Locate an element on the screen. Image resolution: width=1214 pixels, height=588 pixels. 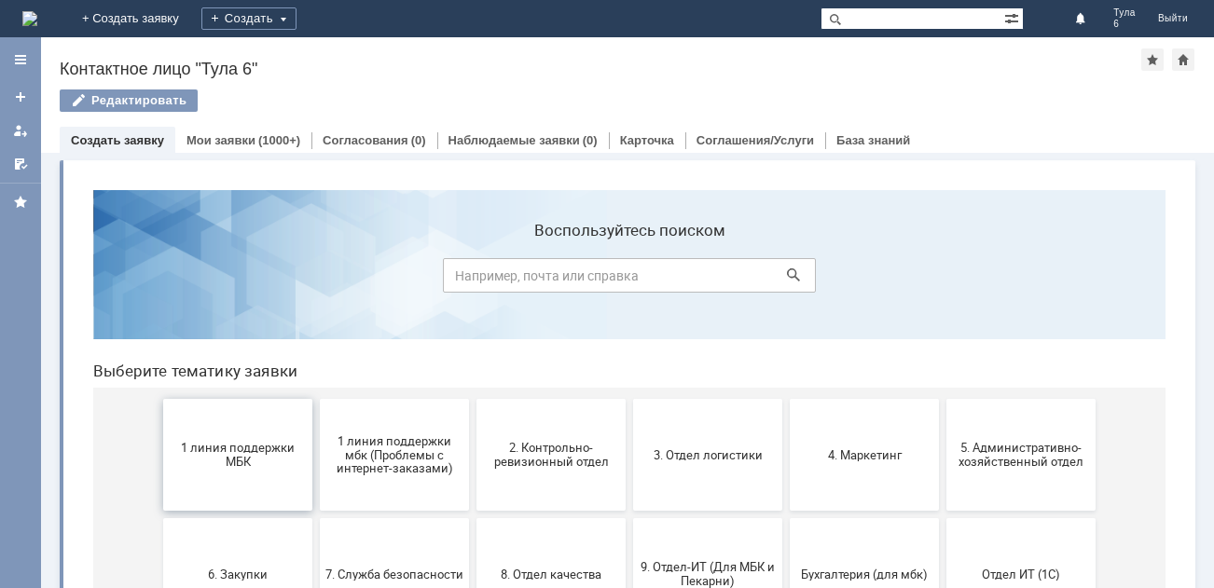
header: Выберите тематику заявки is located at coordinates (551, 196).